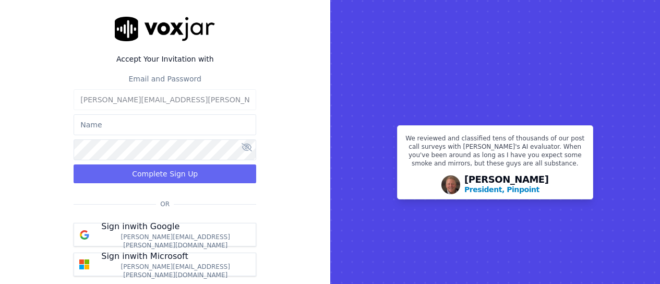 This screenshot has width=660, height=284. Describe the element at coordinates (165, 204) in the screenshot. I see `span: Or` at that location.